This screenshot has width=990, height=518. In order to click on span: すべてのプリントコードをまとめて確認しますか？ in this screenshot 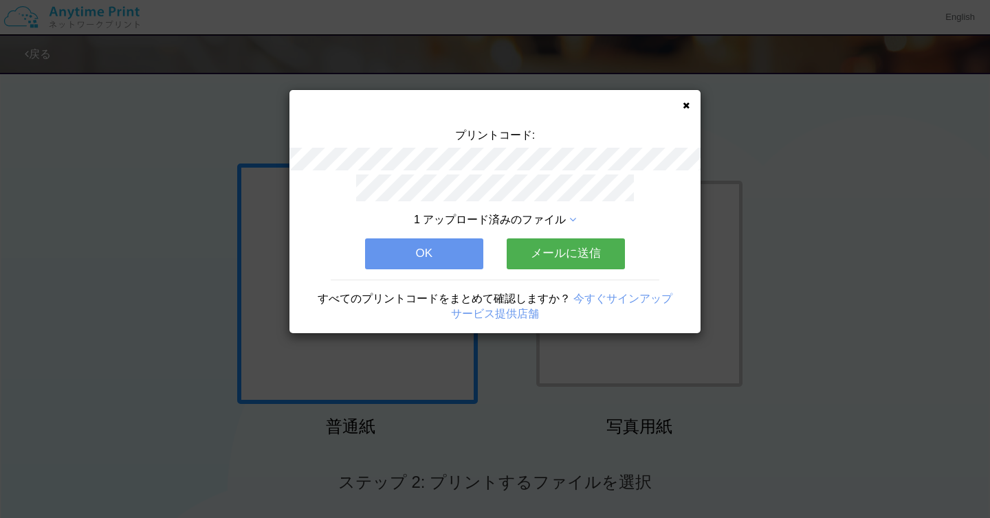, I will do `click(444, 298)`.